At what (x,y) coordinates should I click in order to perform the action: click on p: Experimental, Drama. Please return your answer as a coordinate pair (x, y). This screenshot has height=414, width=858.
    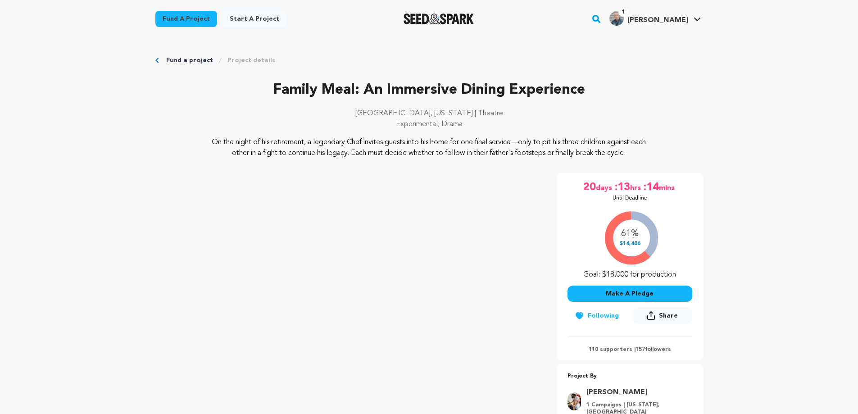
    Looking at the image, I should click on (429, 124).